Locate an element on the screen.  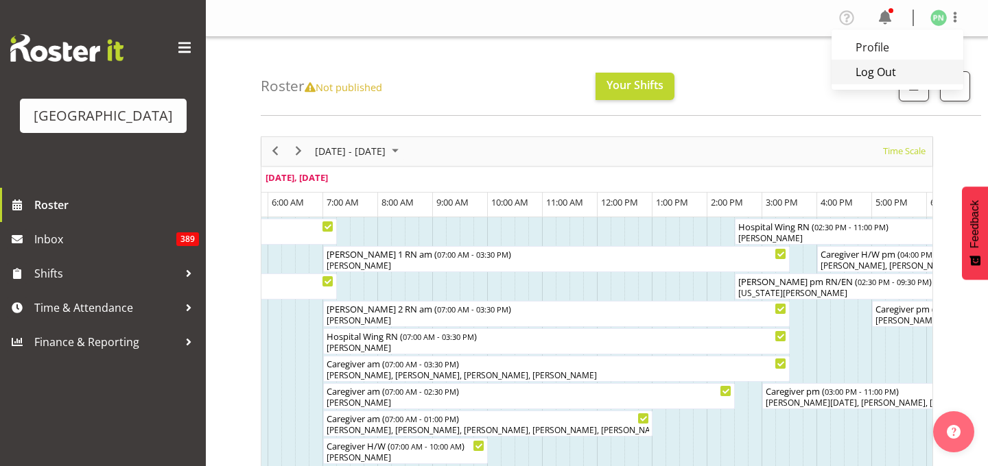
span: 7:00 AM is located at coordinates (342, 202).